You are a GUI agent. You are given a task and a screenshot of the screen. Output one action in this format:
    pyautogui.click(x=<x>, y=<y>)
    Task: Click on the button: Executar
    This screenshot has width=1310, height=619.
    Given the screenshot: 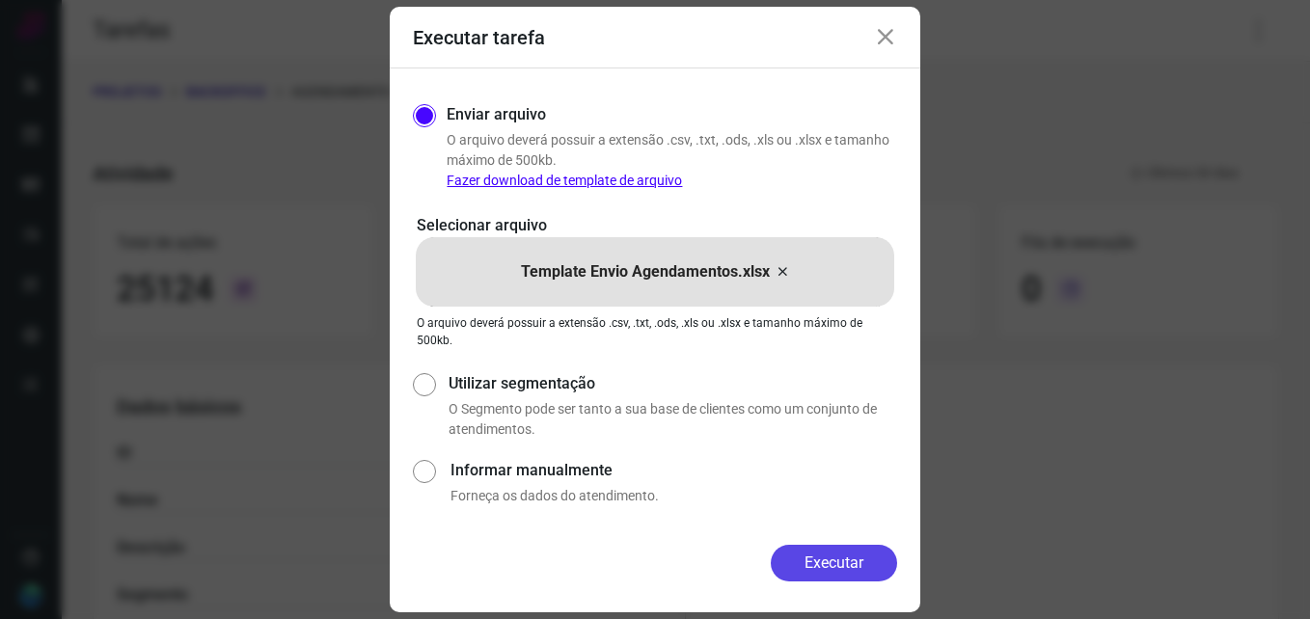 What is the action you would take?
    pyautogui.click(x=833, y=563)
    